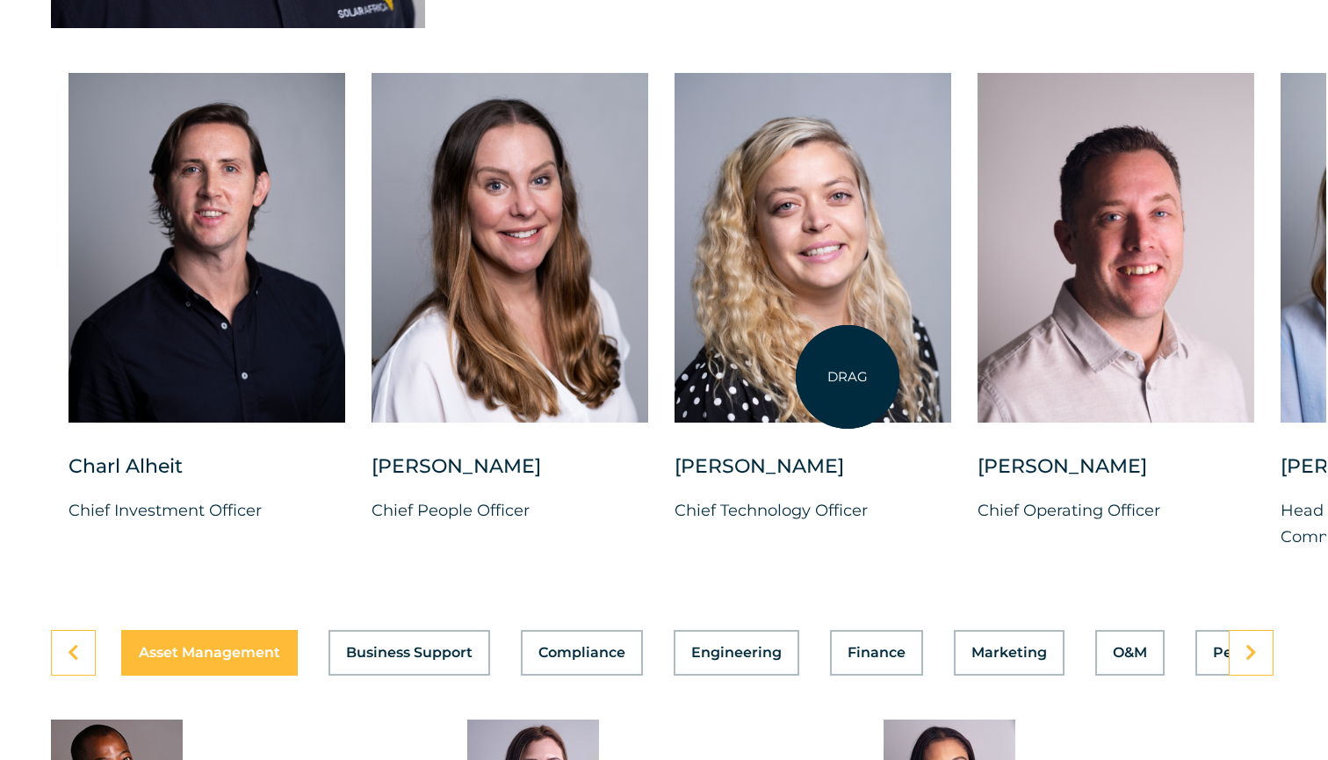 The image size is (1328, 760). Describe the element at coordinates (1009, 652) in the screenshot. I see `span: Marketing` at that location.